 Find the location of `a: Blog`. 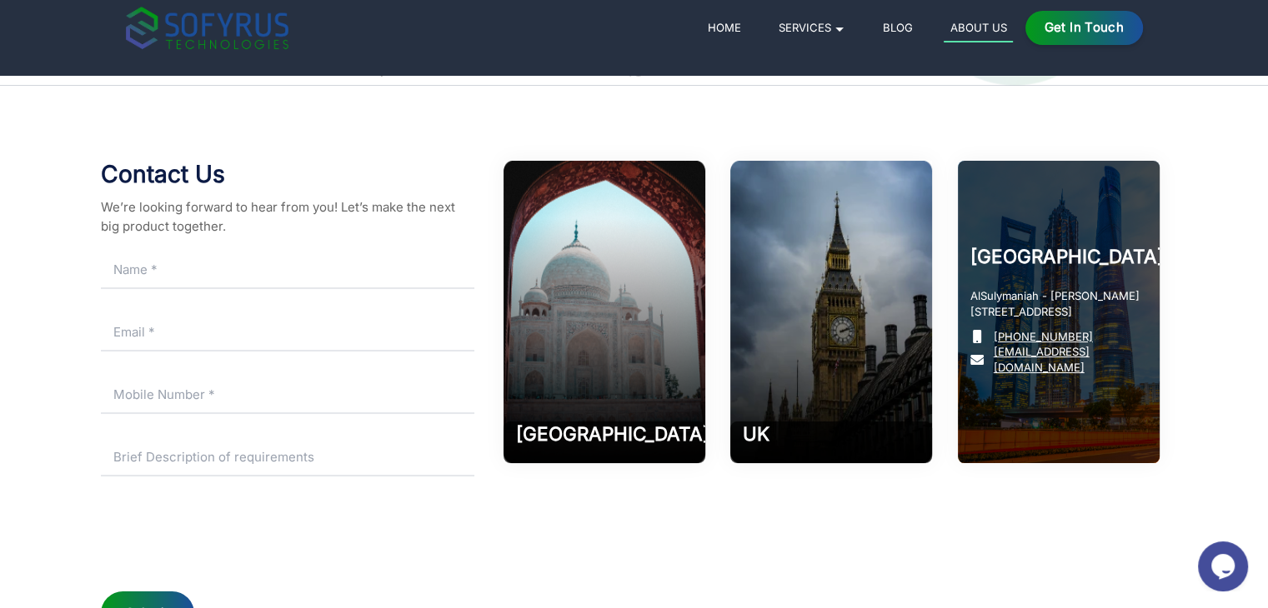

a: Blog is located at coordinates (897, 28).